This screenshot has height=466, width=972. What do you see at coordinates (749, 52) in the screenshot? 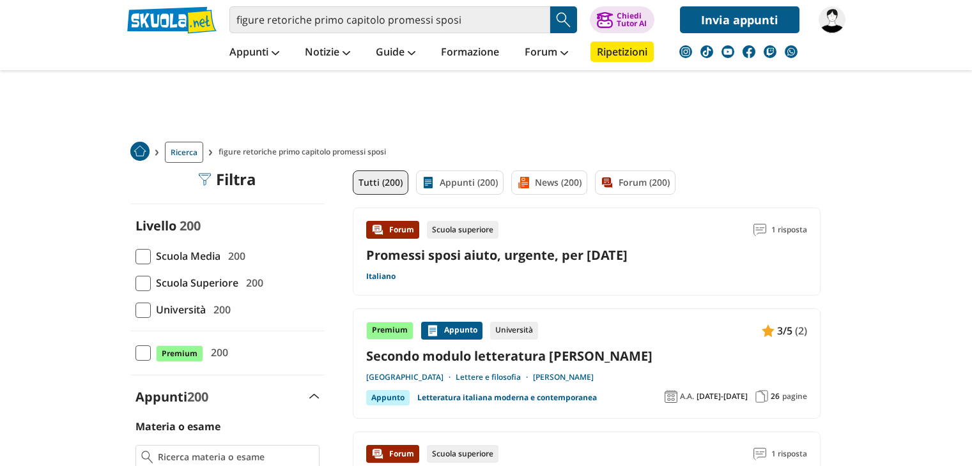
I see `img: facebook` at bounding box center [749, 52].